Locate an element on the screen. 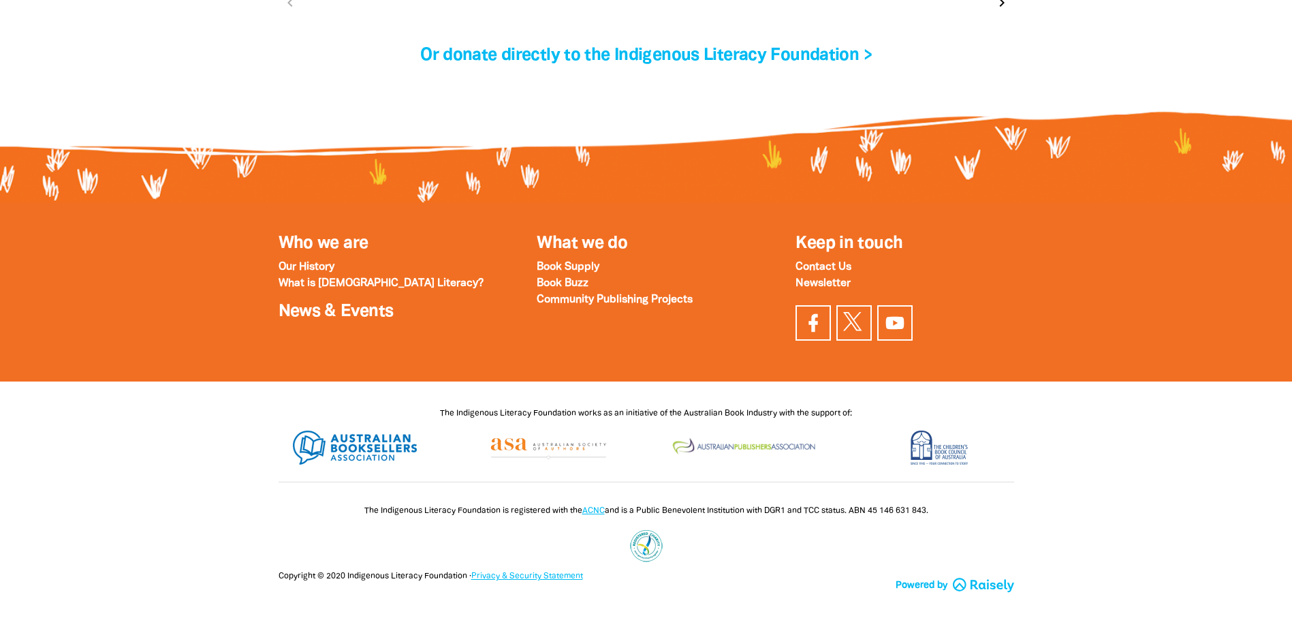 This screenshot has width=1292, height=635. span: The Indigenous Literacy Foundation works as an initiative of the Australian Book Industry with th... is located at coordinates (646, 413).